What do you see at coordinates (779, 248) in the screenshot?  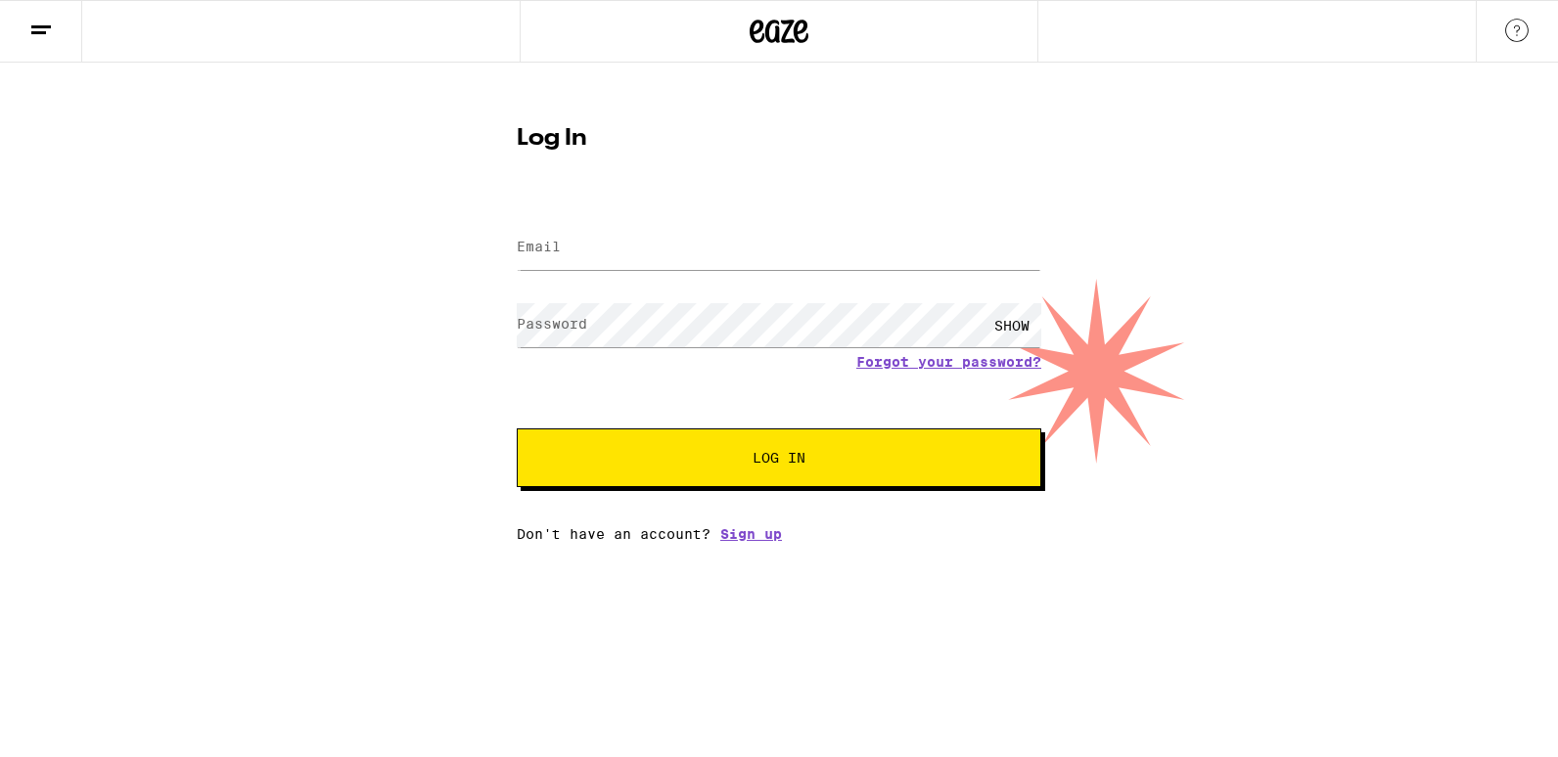 I see `input: Email` at bounding box center [779, 248].